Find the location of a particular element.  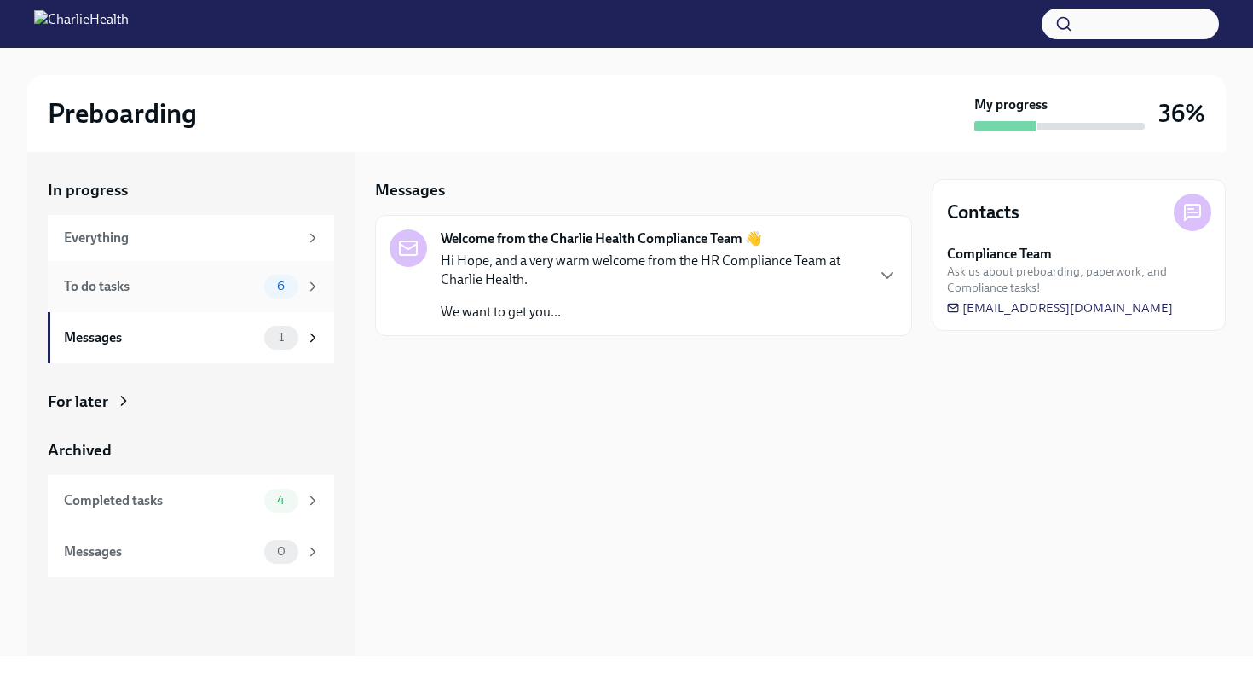

h5: Messages is located at coordinates (410, 190).